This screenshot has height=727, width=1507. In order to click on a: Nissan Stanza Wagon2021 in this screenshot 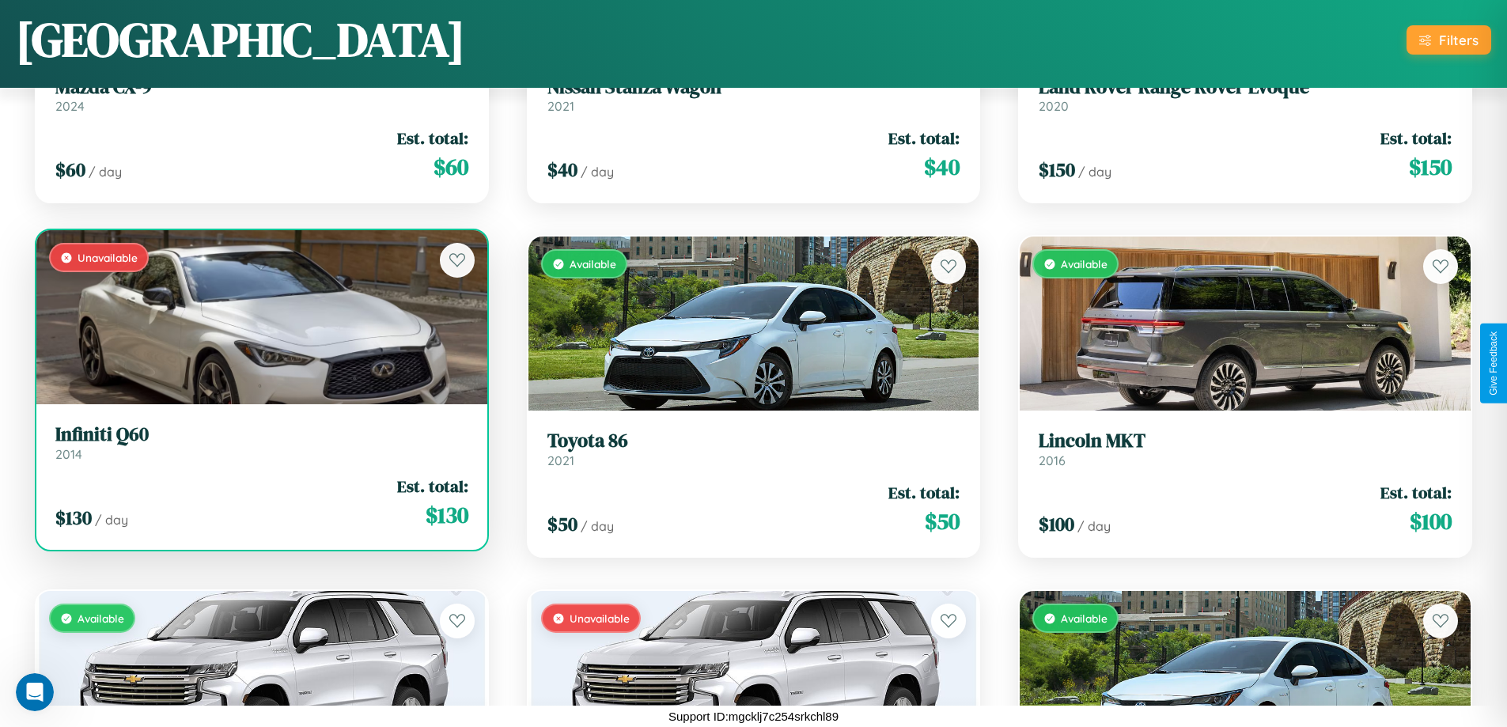, I will do `click(754, 95)`.